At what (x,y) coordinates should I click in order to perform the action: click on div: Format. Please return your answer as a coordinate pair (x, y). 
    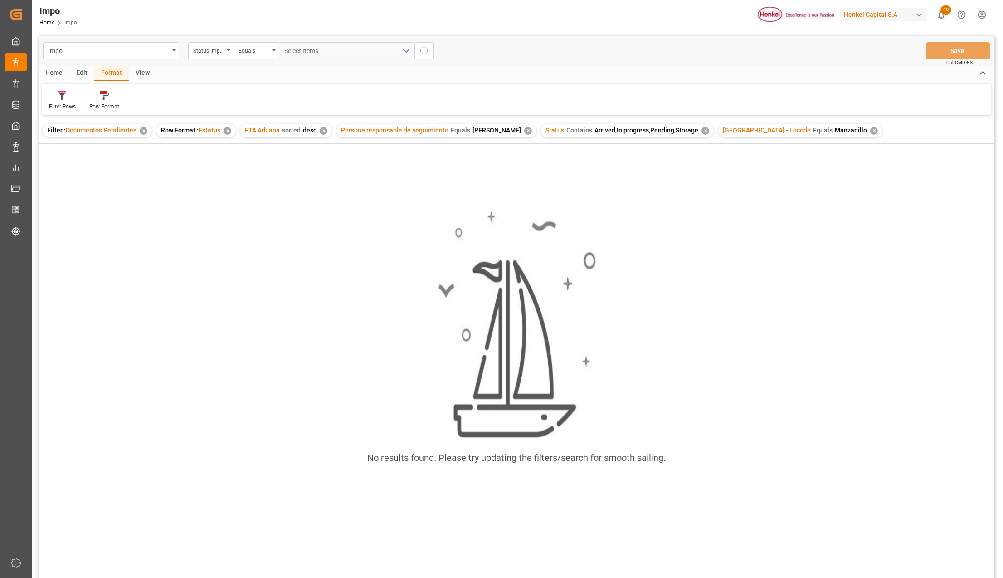
    Looking at the image, I should click on (112, 73).